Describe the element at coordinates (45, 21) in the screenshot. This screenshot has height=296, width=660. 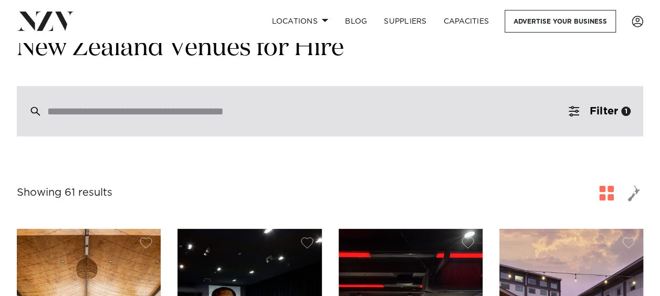
I see `img: nzv-logo.png` at that location.